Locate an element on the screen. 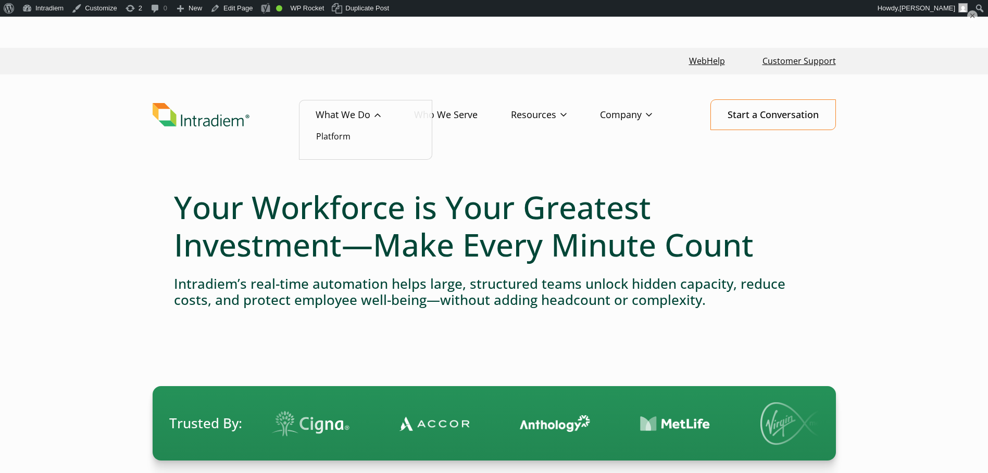  h1: Your Workforce is Your Greatest Investment—Make Every Minute Count is located at coordinates (494, 226).